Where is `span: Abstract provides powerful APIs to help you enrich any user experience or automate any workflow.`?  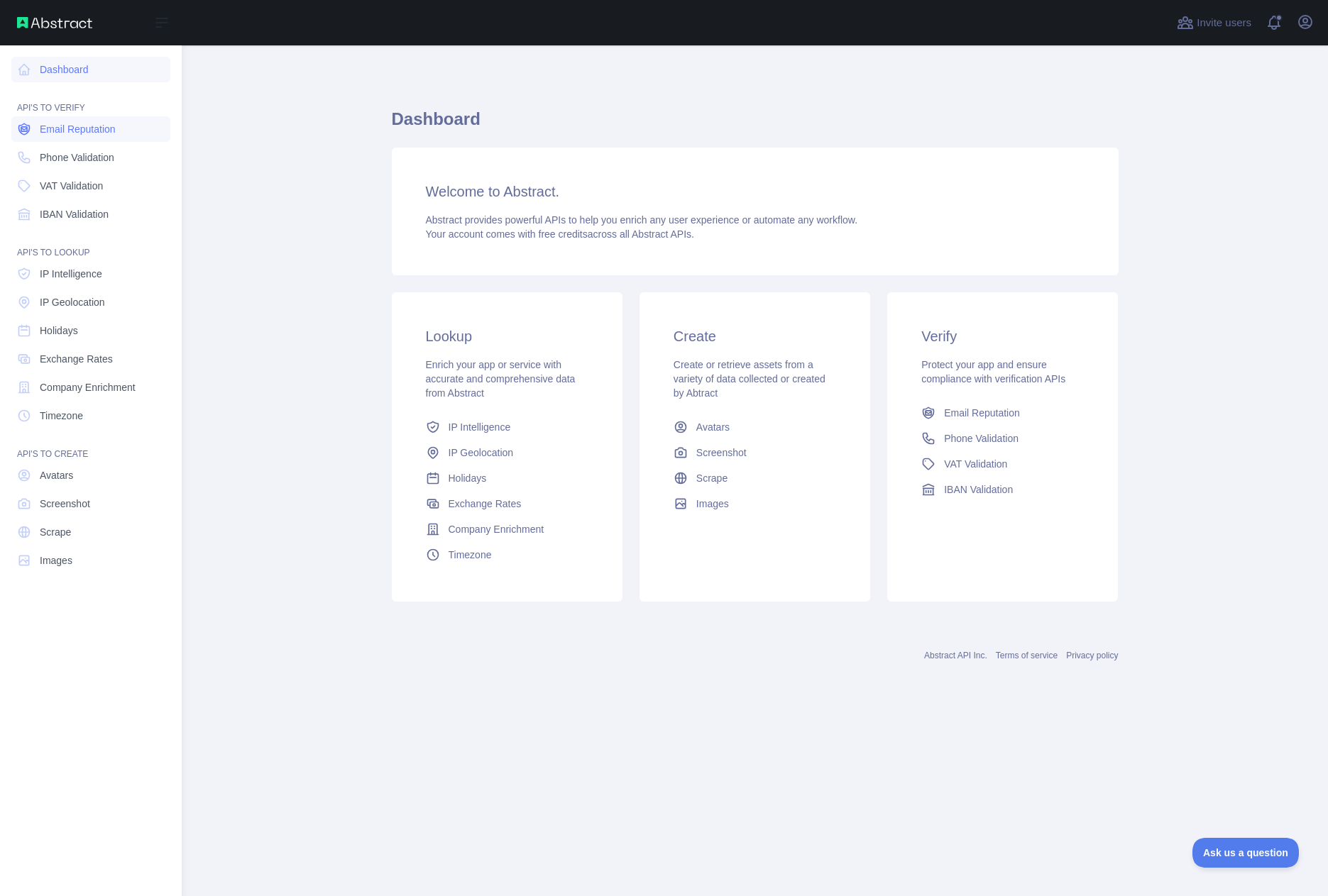
span: Abstract provides powerful APIs to help you enrich any user experience or automate any workflow. is located at coordinates (641, 220).